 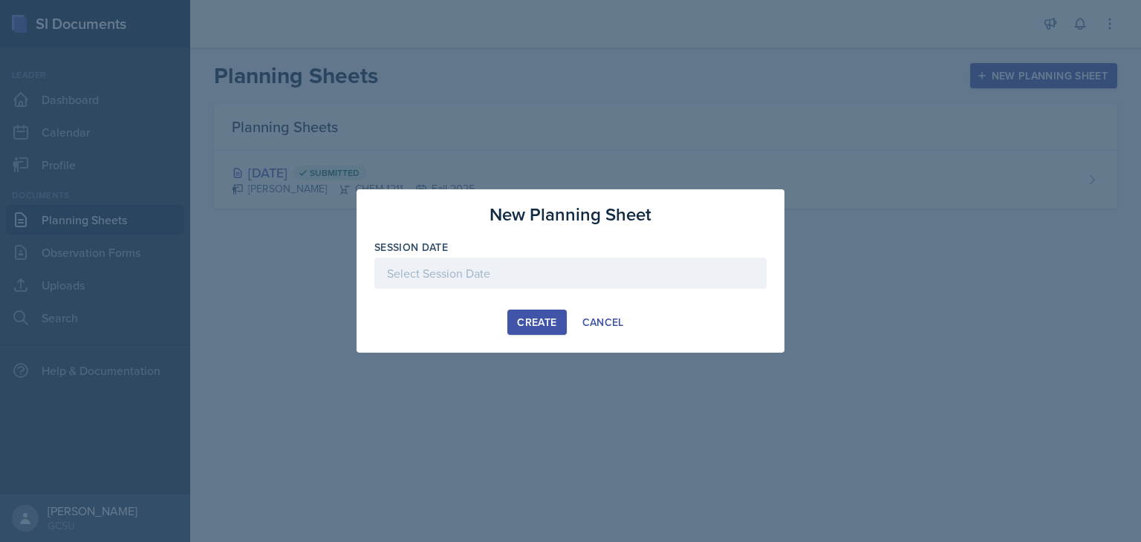 What do you see at coordinates (411, 247) in the screenshot?
I see `label: Session Date` at bounding box center [411, 247].